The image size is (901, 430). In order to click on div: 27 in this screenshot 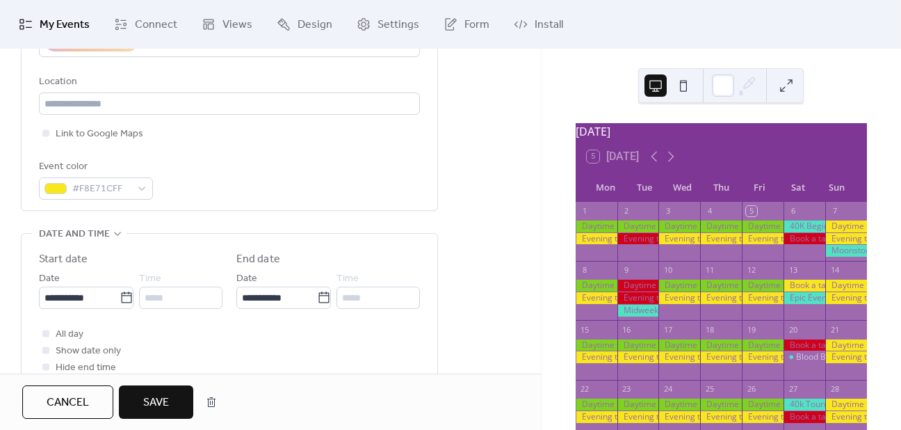, I will do `click(792, 389)`.